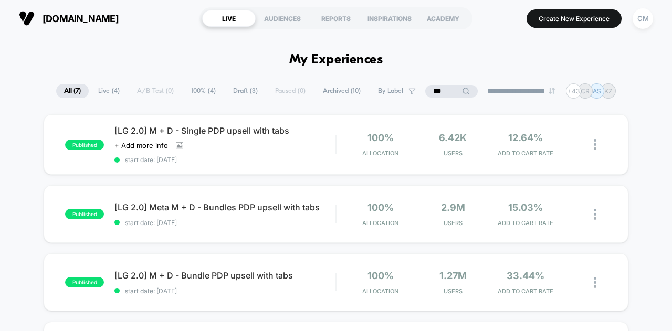 The height and width of the screenshot is (331, 672). I want to click on div: LIVE, so click(229, 18).